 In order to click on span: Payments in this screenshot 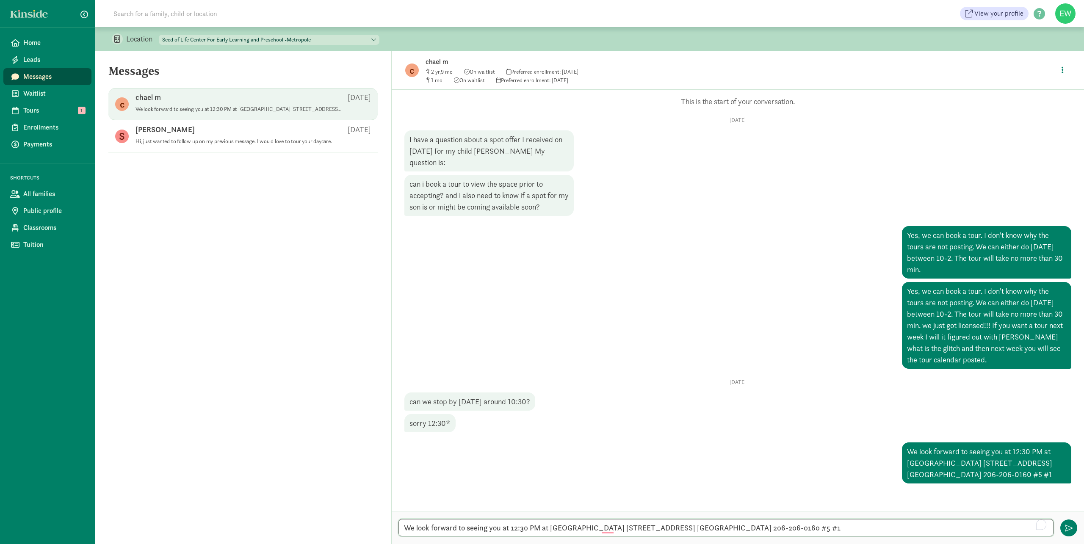, I will do `click(54, 144)`.